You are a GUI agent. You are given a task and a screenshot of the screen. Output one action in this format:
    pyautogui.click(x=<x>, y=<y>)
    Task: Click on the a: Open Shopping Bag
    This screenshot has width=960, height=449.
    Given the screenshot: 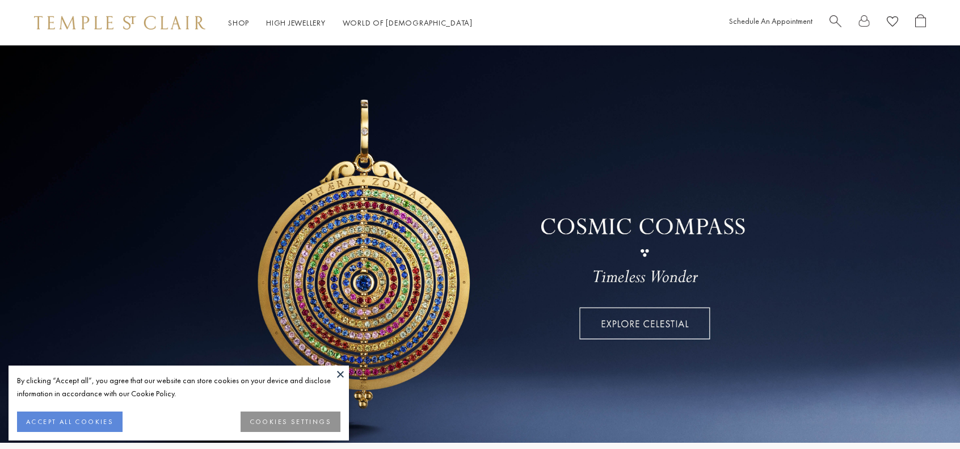 What is the action you would take?
    pyautogui.click(x=920, y=23)
    